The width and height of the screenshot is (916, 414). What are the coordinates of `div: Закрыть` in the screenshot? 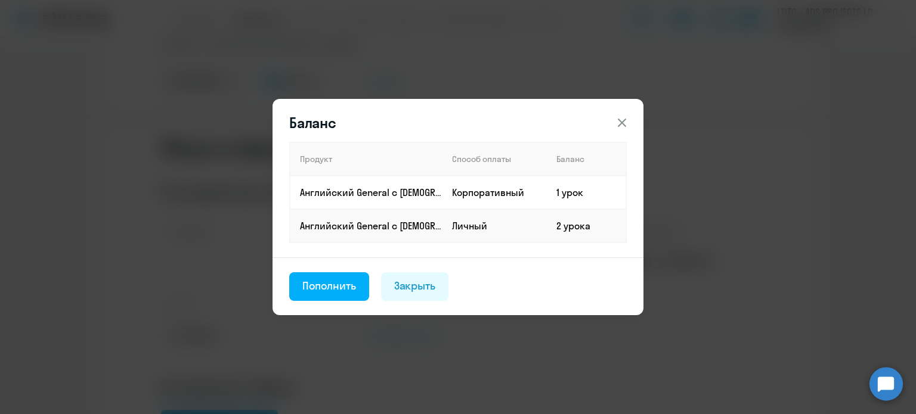 It's located at (415, 286).